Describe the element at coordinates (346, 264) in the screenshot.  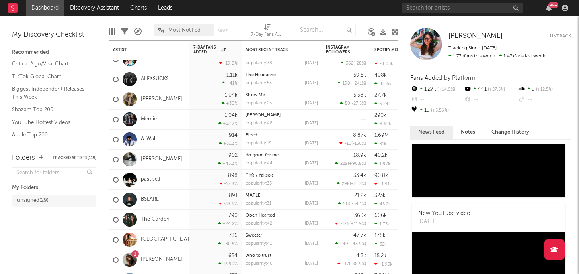
I see `span: -17` at that location.